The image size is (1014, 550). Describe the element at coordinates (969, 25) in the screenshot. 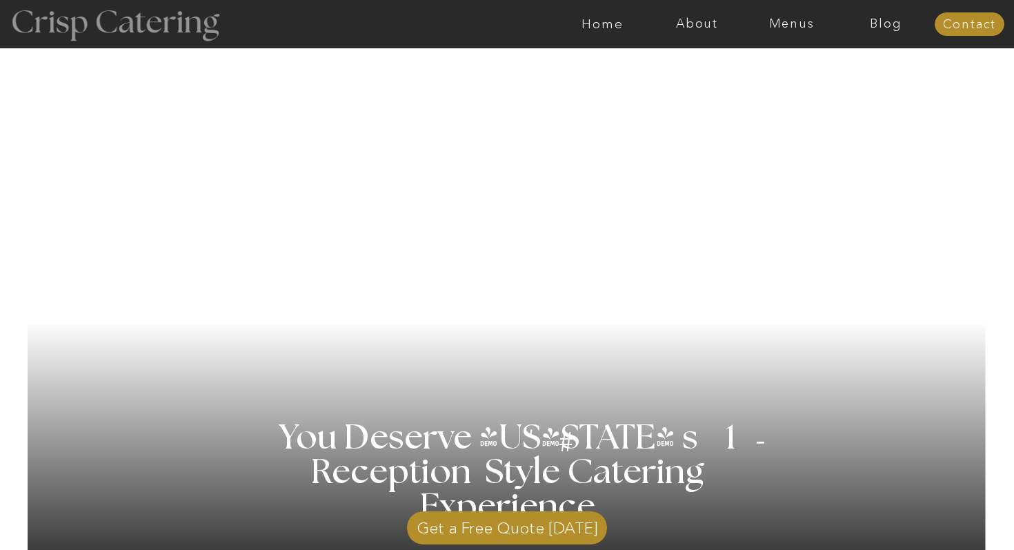

I see `a: Contact` at that location.